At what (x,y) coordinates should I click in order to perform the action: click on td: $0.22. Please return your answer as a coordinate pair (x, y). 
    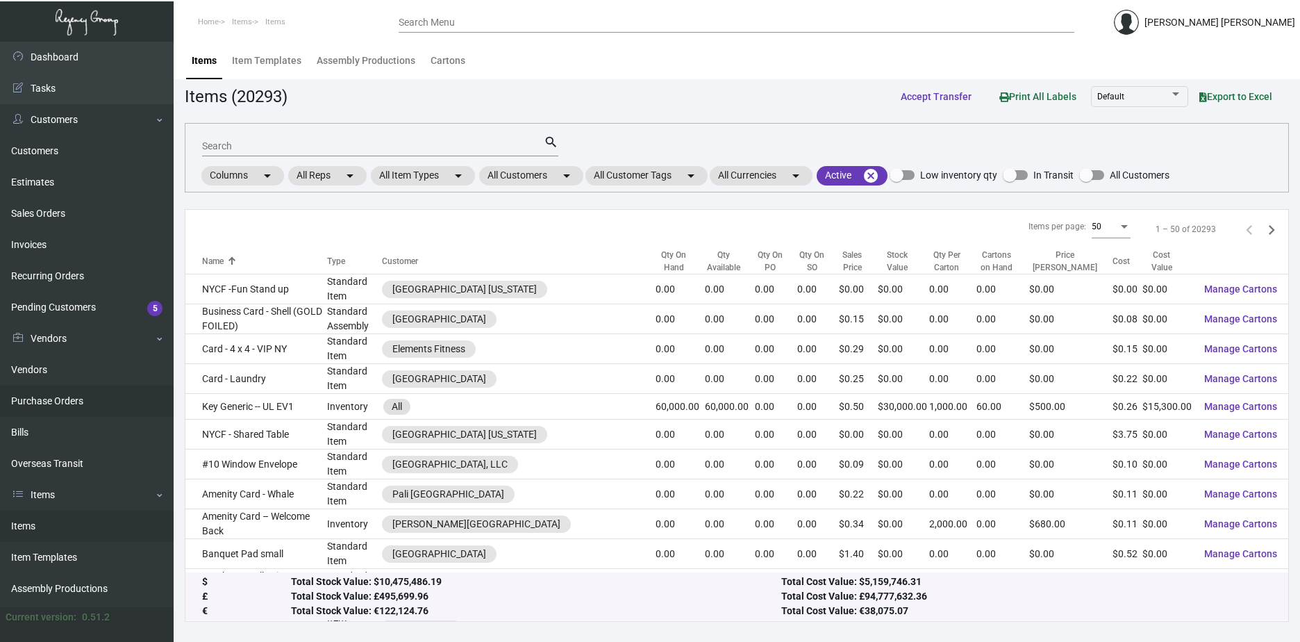
    Looking at the image, I should click on (1127, 378).